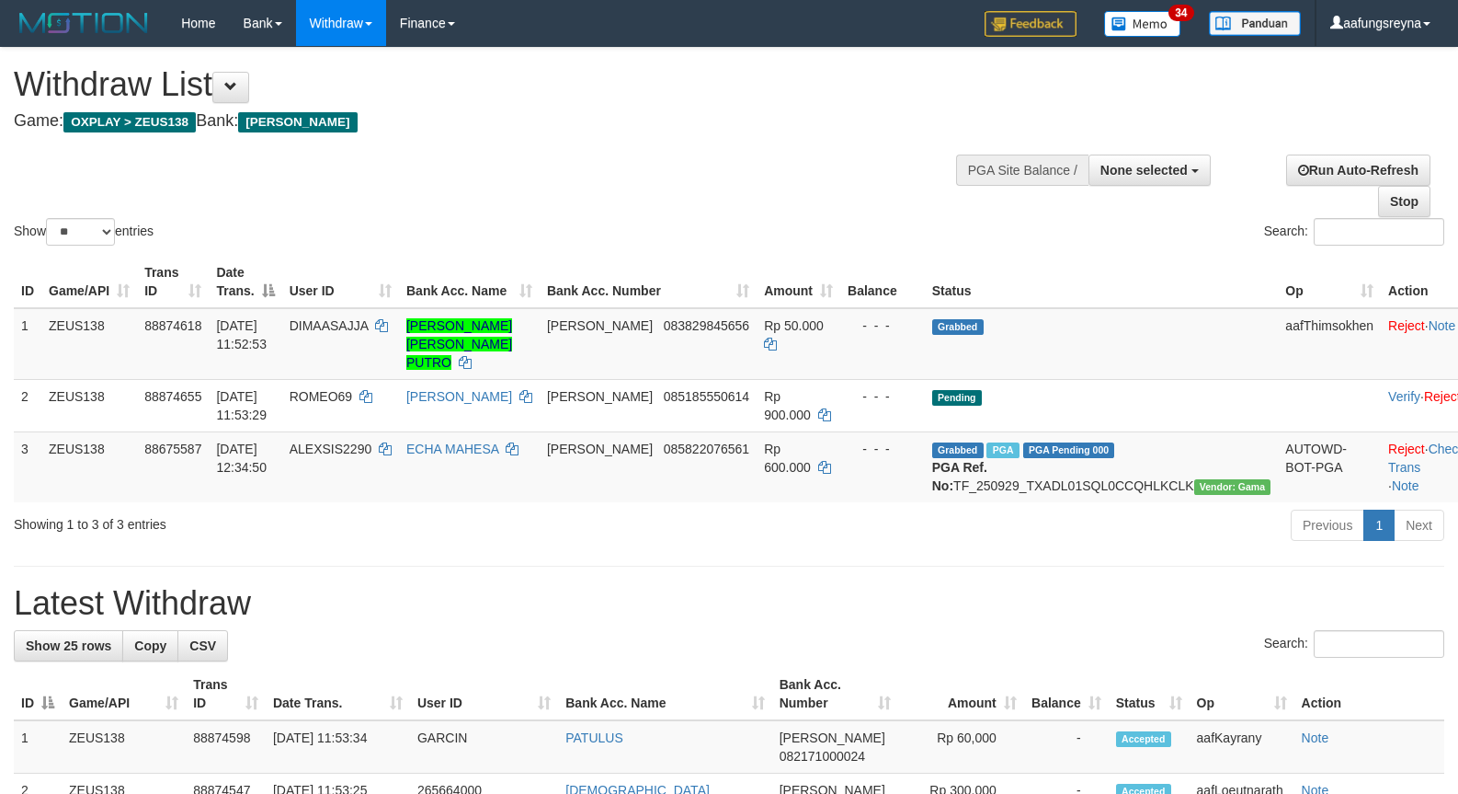 The image size is (1458, 794). Describe the element at coordinates (1330, 344) in the screenshot. I see `td: aafThimsokhen` at that location.